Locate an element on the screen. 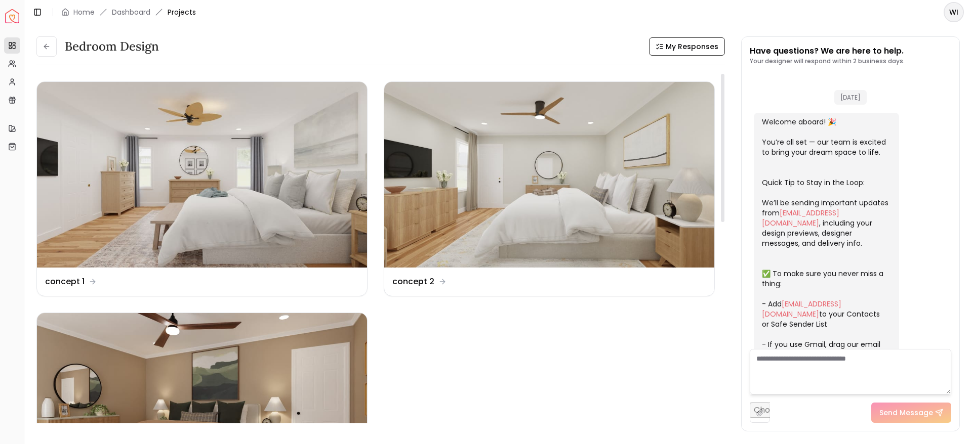 Image resolution: width=972 pixels, height=444 pixels. button: My Responses is located at coordinates (687, 47).